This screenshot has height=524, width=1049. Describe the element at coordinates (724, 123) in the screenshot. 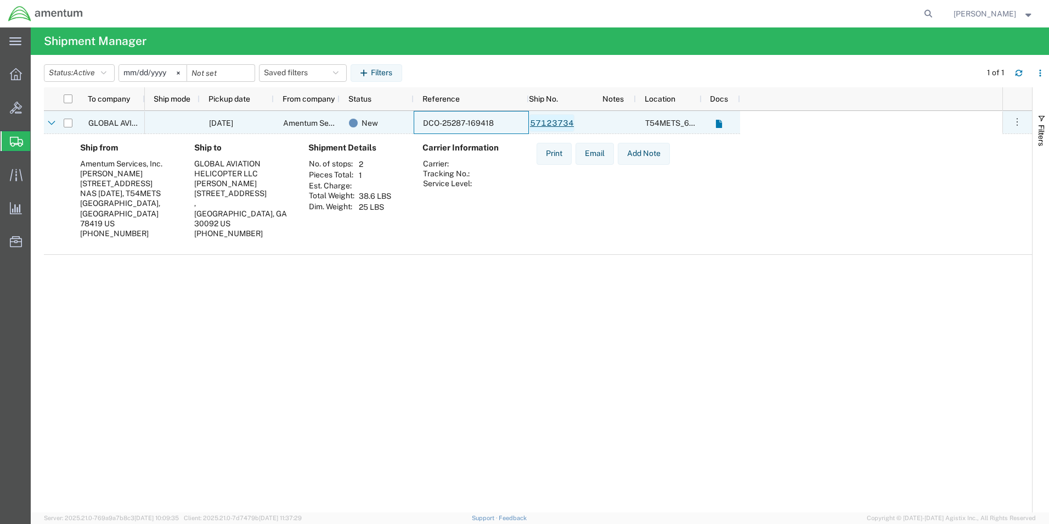

I see `span: T54METS_6100 - NAS Corpus Christi` at that location.